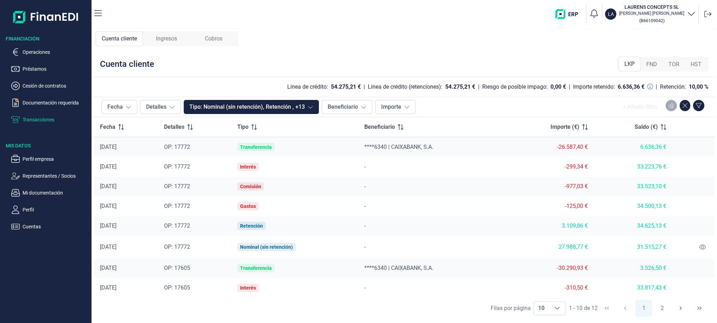 This screenshot has width=717, height=323. Describe the element at coordinates (251, 226) in the screenshot. I see `div: Retención` at that location.